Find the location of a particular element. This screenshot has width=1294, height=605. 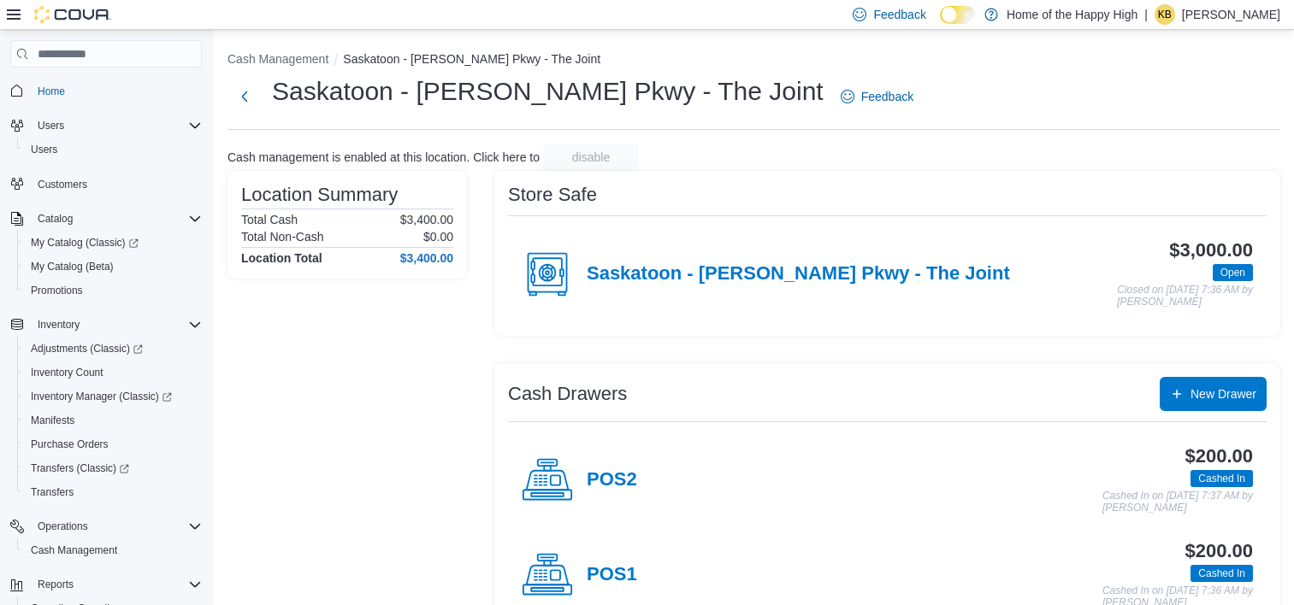

span: Feedback is located at coordinates (887, 97).